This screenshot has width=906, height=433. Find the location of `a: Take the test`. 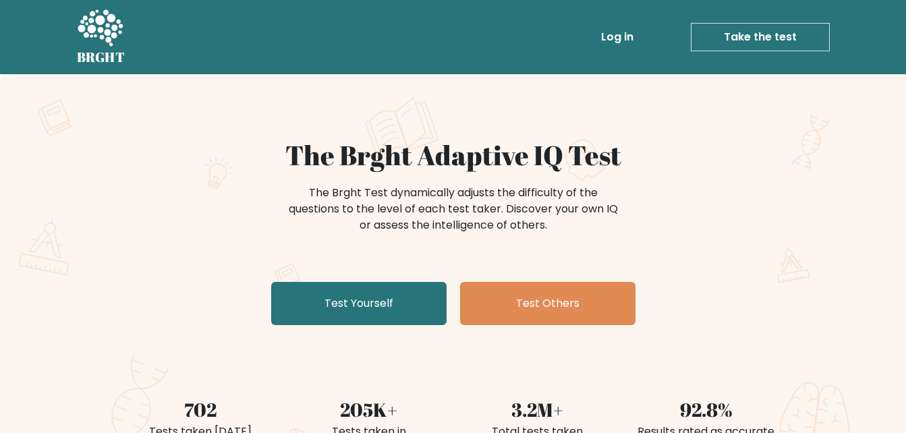

a: Take the test is located at coordinates (760, 37).